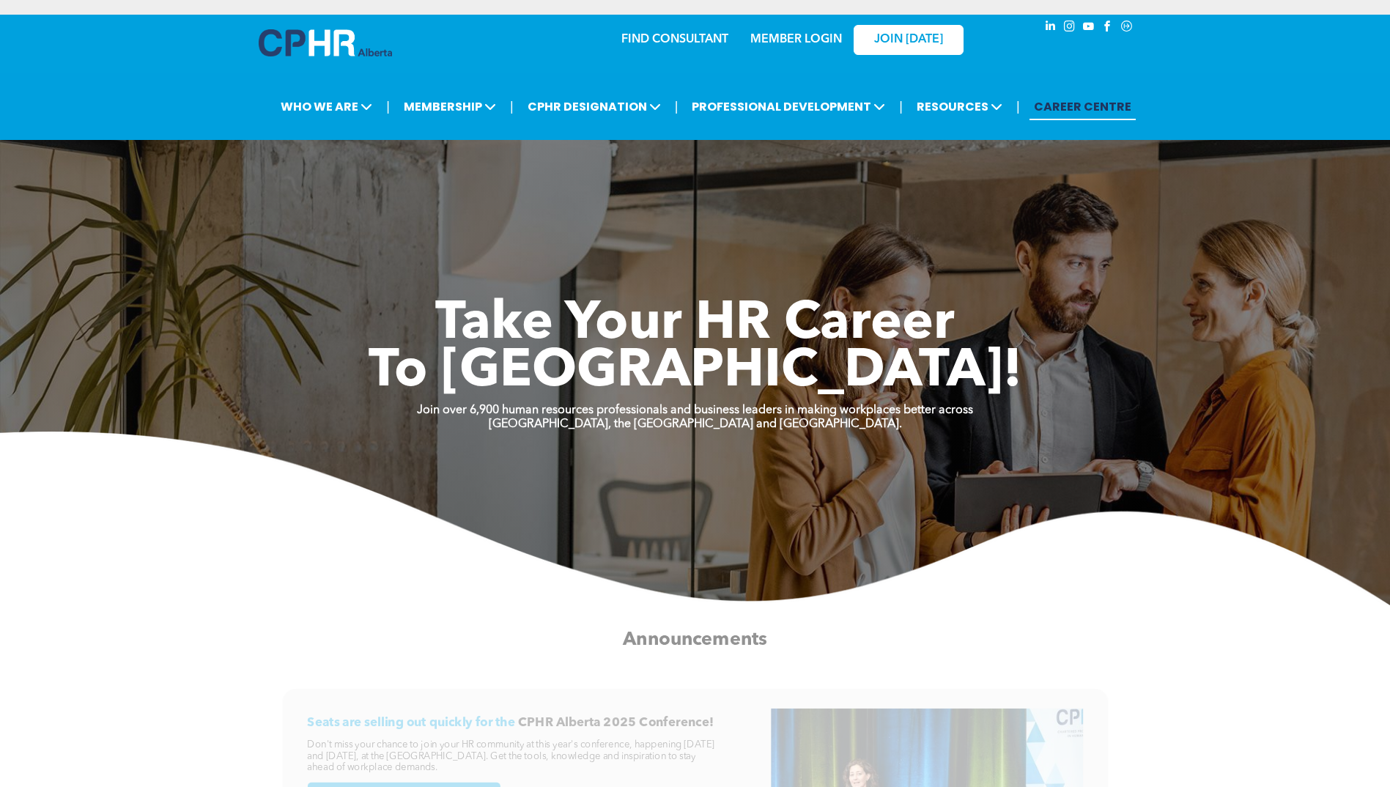 The height and width of the screenshot is (787, 1390). Describe the element at coordinates (325, 43) in the screenshot. I see `img: A blue and white logo for cp alberta` at that location.